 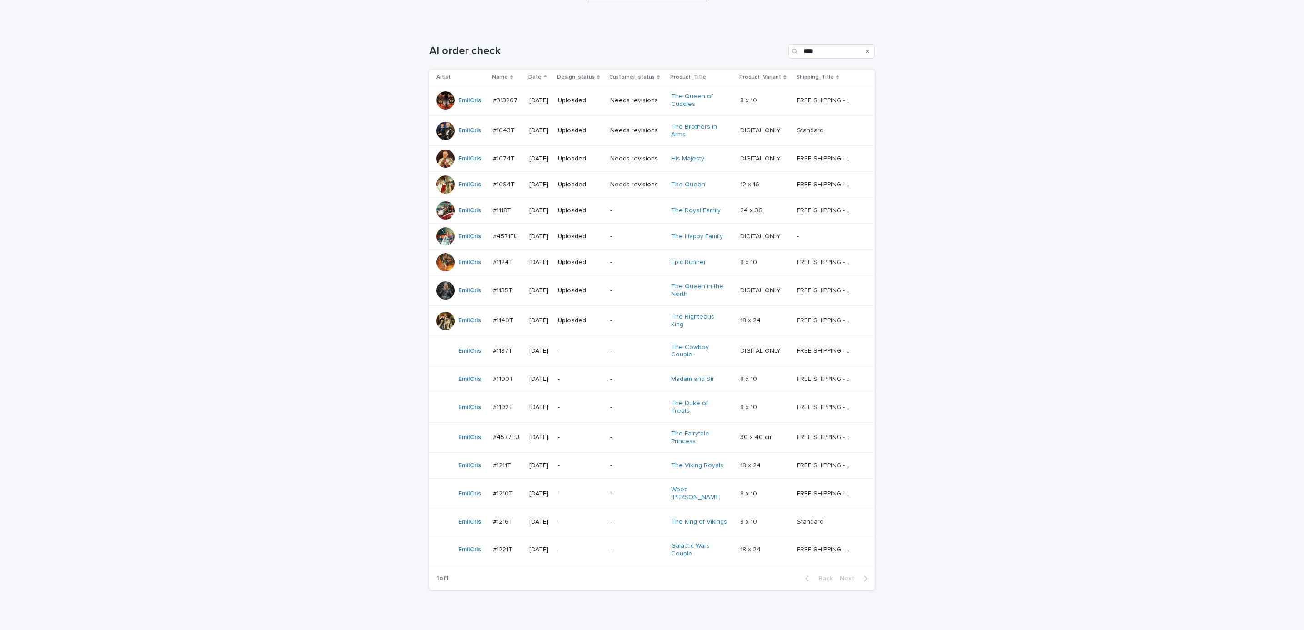 I want to click on a: The Righteous King, so click(x=699, y=321).